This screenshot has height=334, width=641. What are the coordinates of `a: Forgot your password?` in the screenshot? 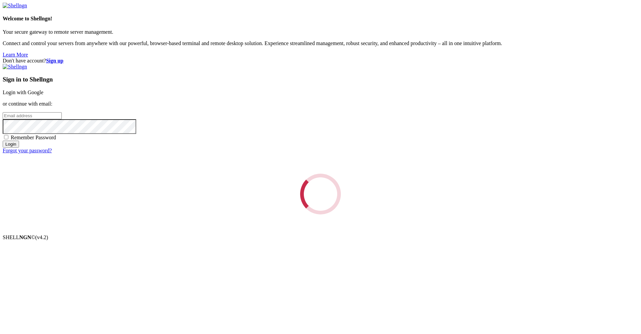 It's located at (27, 150).